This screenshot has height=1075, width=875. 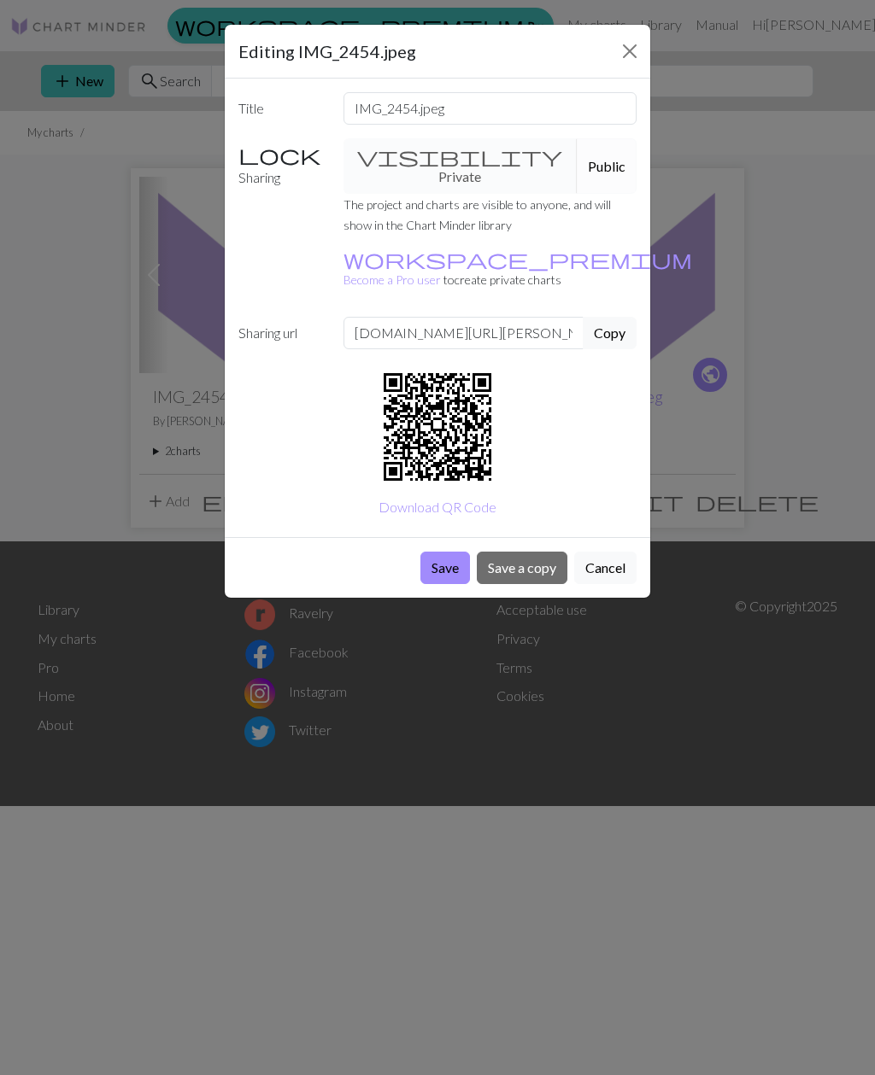 I want to click on h5: Editing IMG_2454.jpeg, so click(x=327, y=51).